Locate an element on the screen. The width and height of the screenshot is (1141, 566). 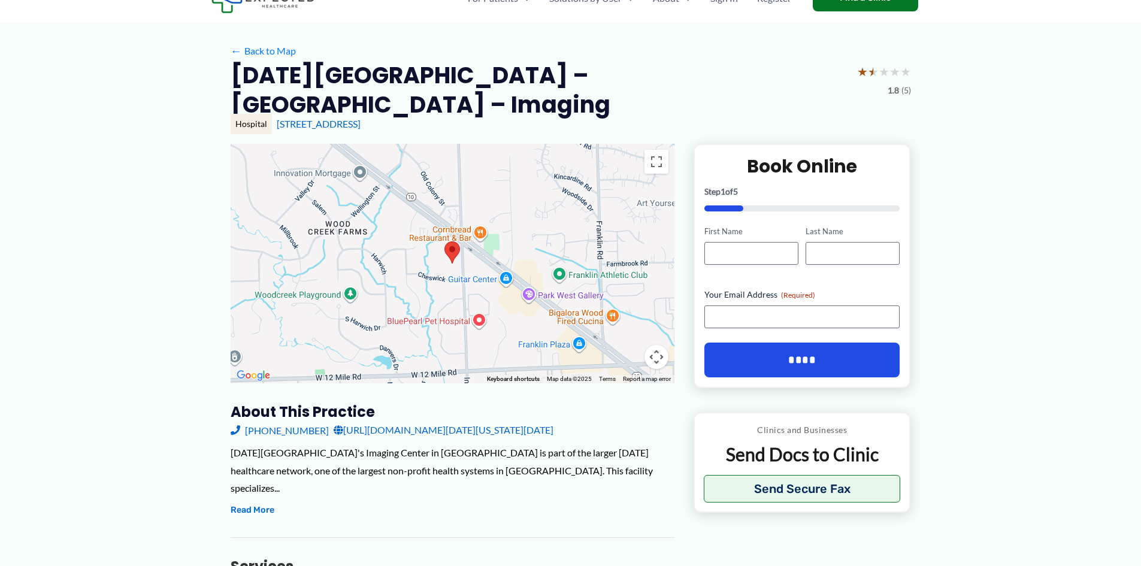
span: 1 is located at coordinates (723, 191).